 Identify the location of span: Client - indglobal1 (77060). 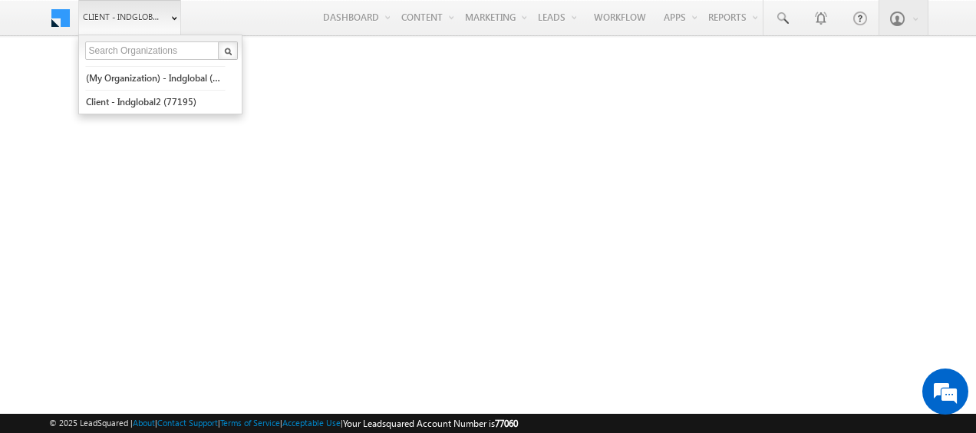
(123, 17).